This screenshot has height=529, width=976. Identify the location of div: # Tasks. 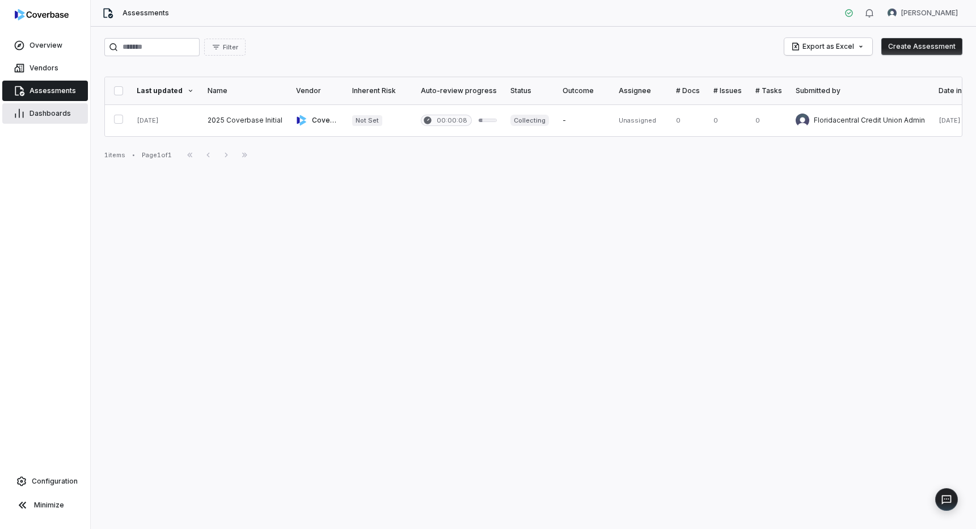
(769, 91).